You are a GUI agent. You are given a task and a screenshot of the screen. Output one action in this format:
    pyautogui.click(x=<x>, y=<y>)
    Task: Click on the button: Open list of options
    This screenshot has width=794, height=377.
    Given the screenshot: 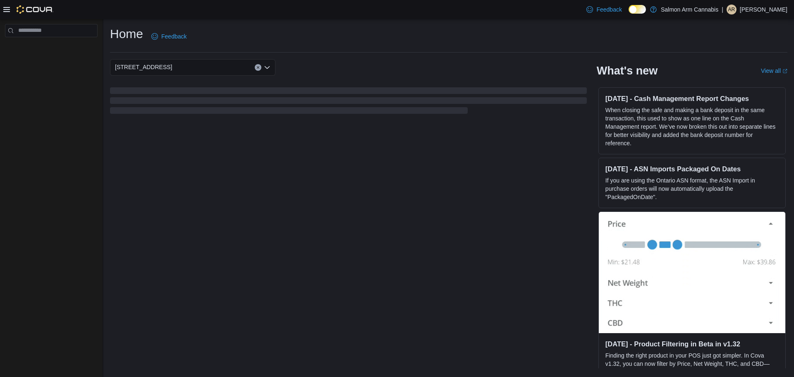 What is the action you would take?
    pyautogui.click(x=267, y=67)
    